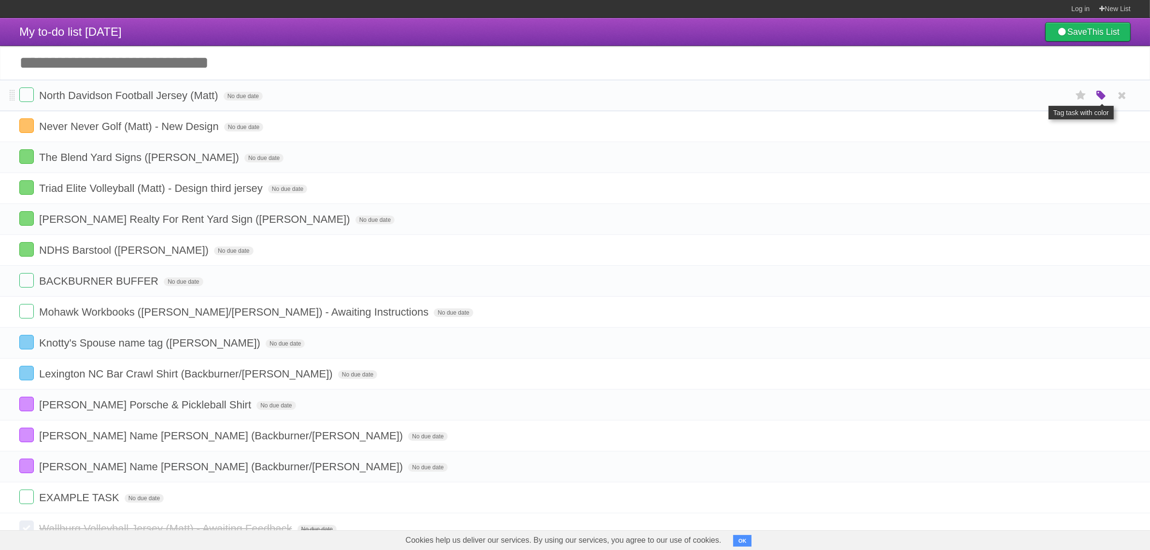  I want to click on span: BACKBURNER BUFFER, so click(100, 281).